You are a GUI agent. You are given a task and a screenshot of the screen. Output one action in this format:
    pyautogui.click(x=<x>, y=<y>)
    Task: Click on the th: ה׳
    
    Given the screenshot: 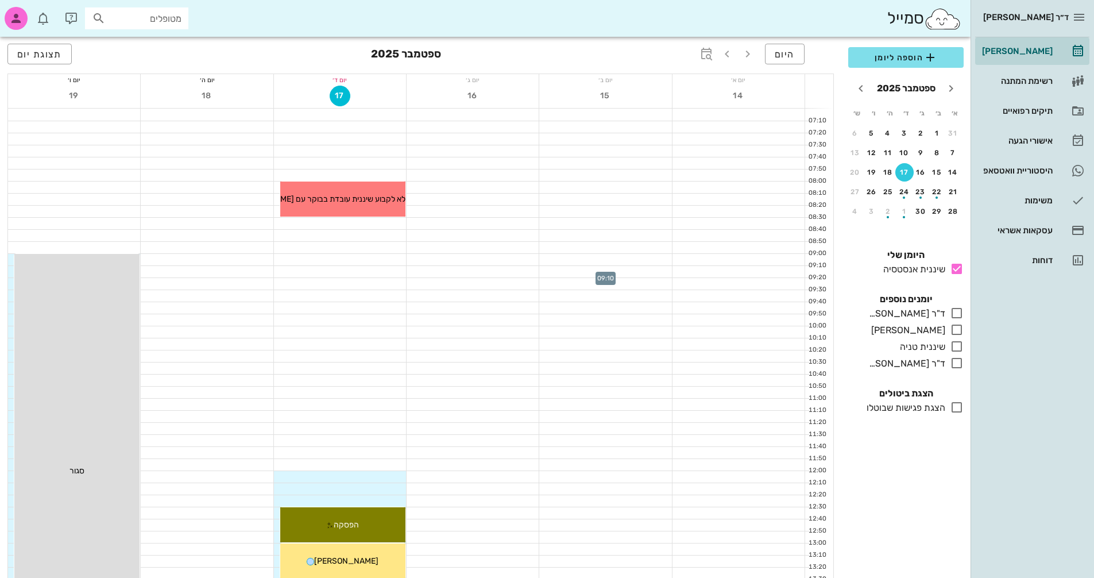 What is the action you would take?
    pyautogui.click(x=890, y=113)
    